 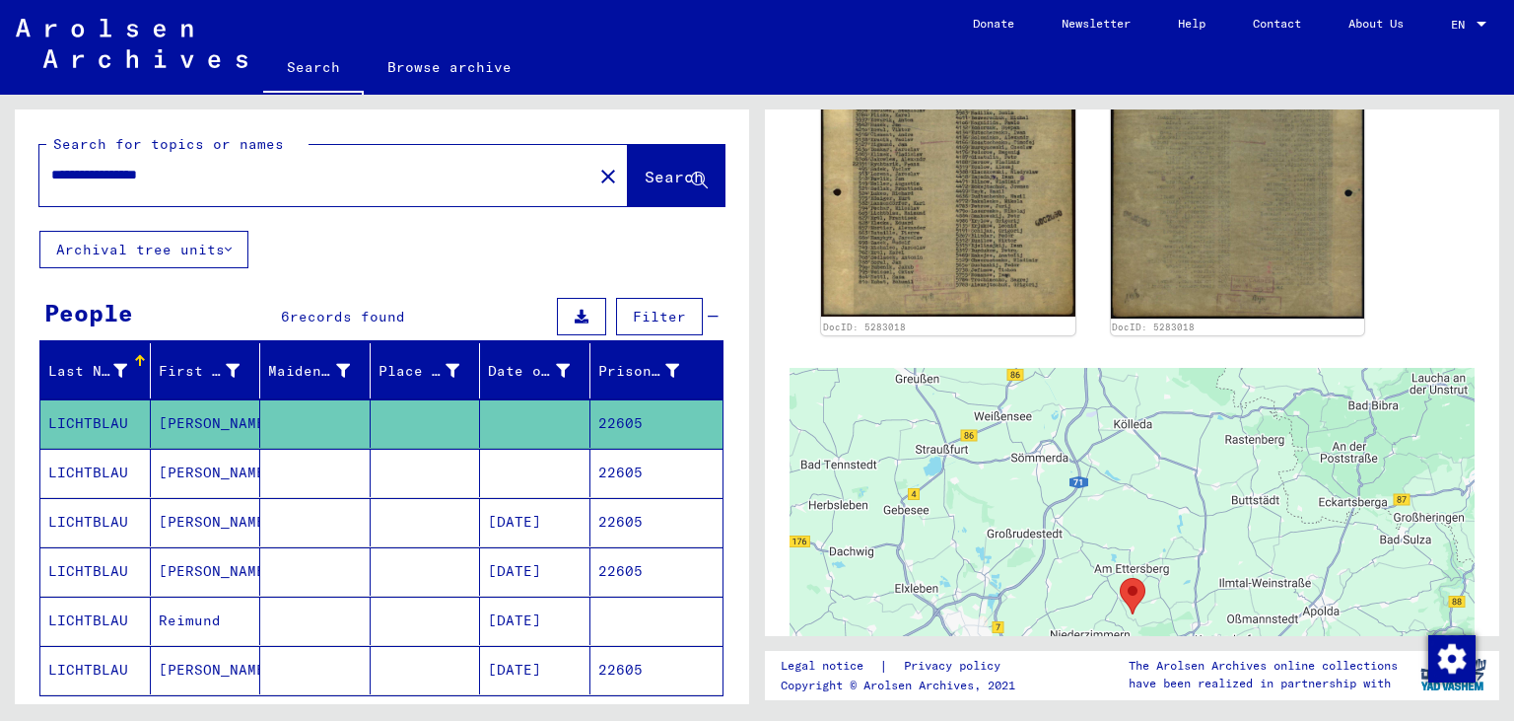 I want to click on button: Archival tree units, so click(x=144, y=249).